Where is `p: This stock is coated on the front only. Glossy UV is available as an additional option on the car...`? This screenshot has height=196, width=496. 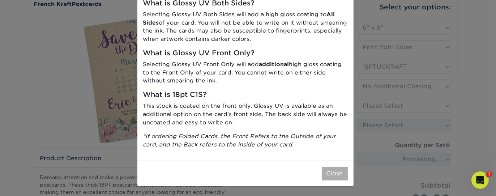
p: This stock is coated on the front only. Glossy UV is available as an additional option on the car... is located at coordinates (245, 114).